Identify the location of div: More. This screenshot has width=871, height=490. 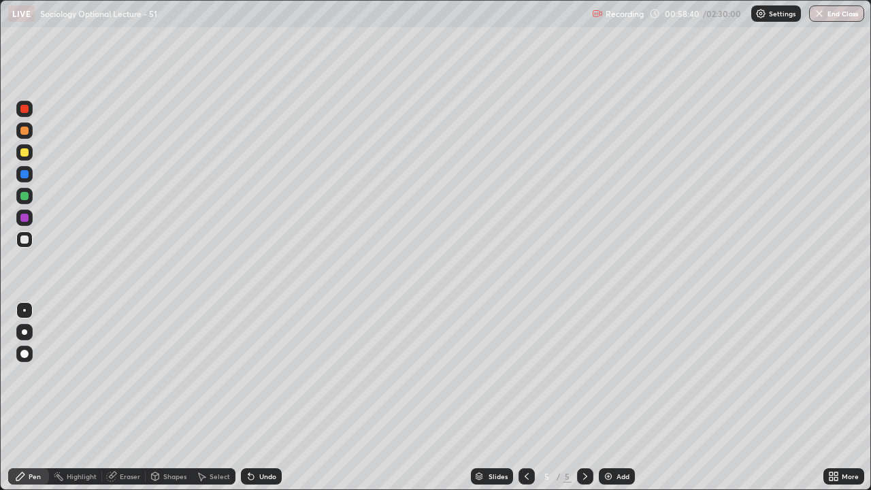
(850, 476).